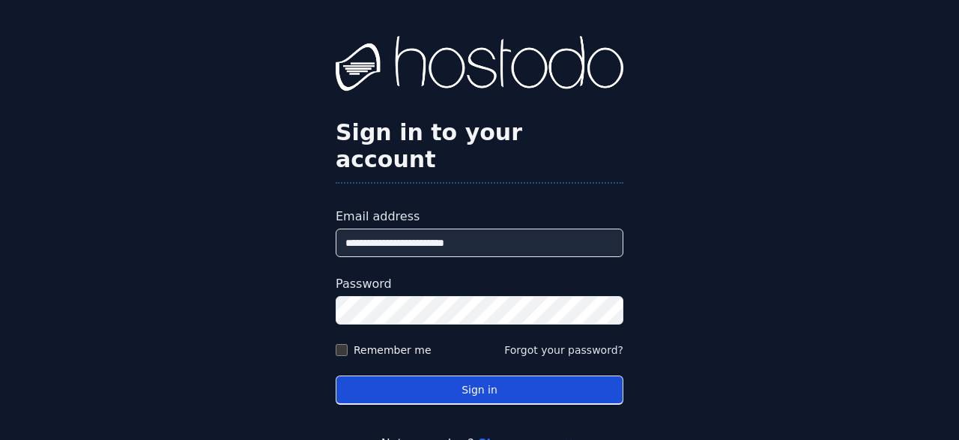 This screenshot has height=440, width=959. I want to click on button: Forgot your password?, so click(563, 350).